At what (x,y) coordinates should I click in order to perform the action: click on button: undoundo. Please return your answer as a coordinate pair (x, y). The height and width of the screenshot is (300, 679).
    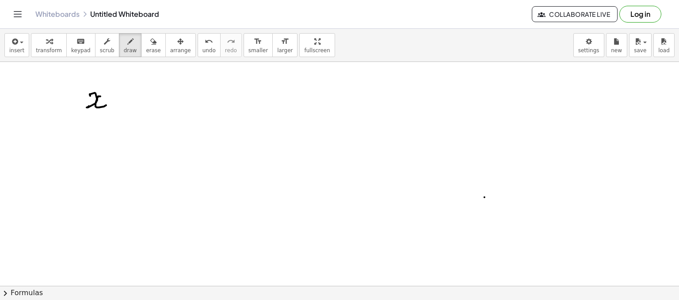
    Looking at the image, I should click on (209, 45).